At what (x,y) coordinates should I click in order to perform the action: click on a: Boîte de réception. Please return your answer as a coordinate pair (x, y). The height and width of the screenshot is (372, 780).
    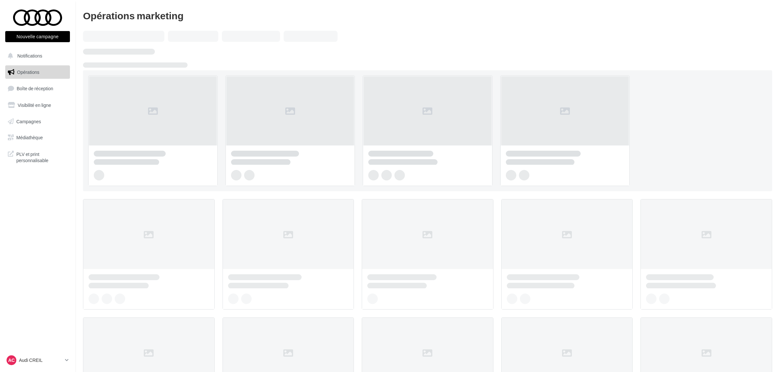
    Looking at the image, I should click on (38, 88).